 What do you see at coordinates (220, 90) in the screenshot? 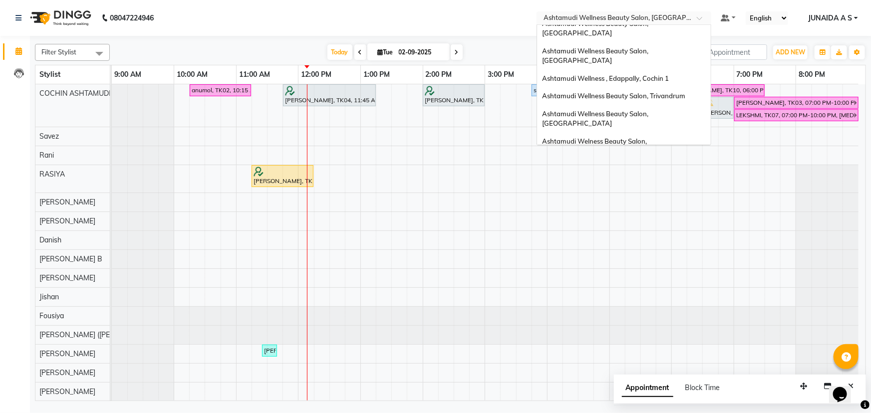
I see `div: anumol, TK02, 10:15 AM-11:15 AM, Aroma Pedicure` at bounding box center [220, 90].